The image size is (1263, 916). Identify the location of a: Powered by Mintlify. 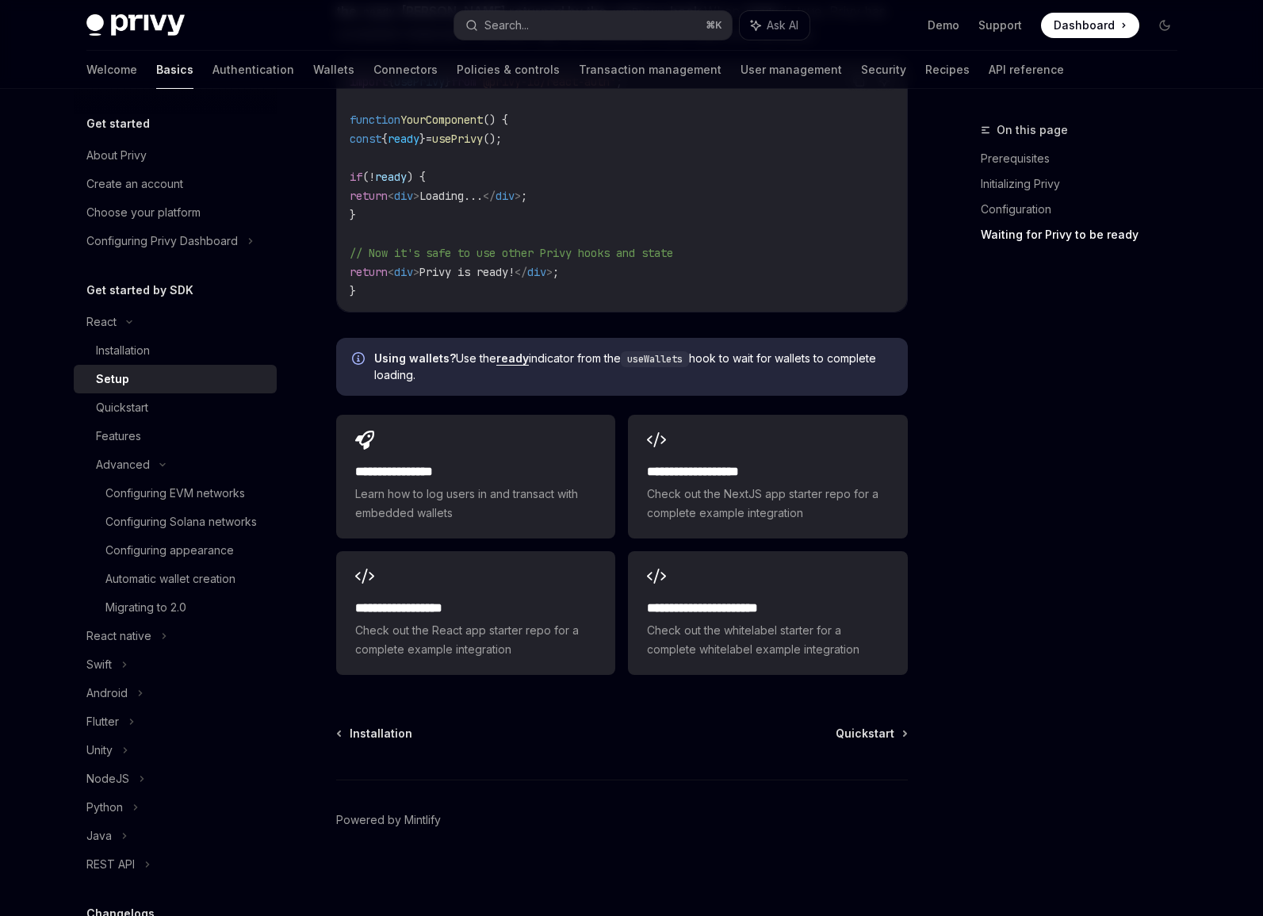
(388, 820).